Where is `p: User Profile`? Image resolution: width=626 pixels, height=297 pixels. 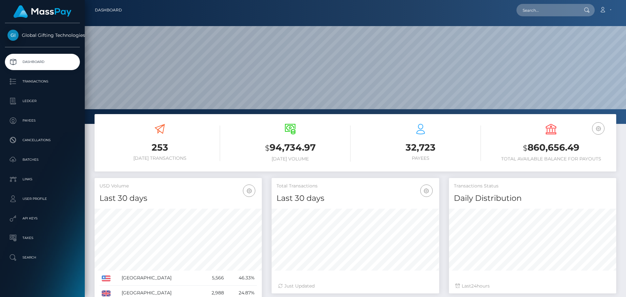
p: User Profile is located at coordinates (42, 199).